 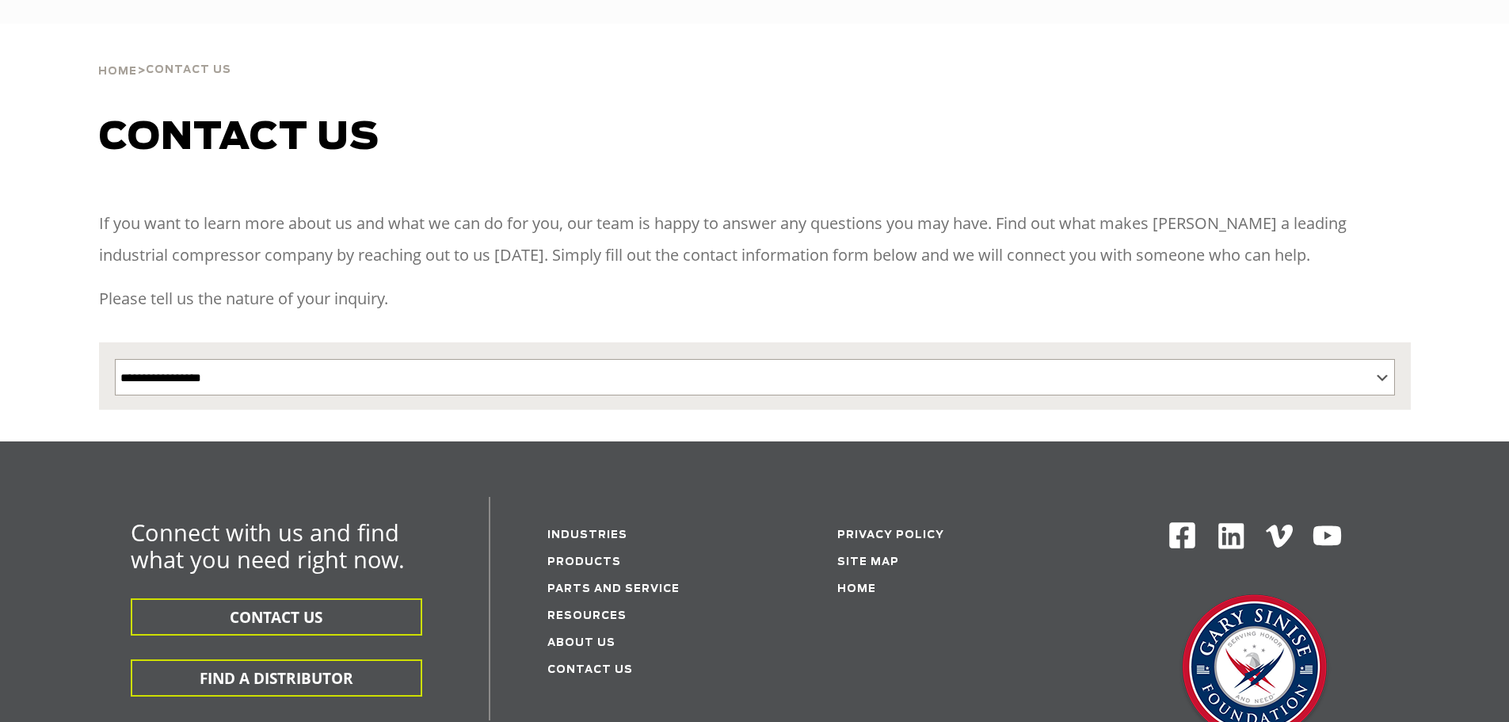 I want to click on span: Contact us, so click(x=239, y=138).